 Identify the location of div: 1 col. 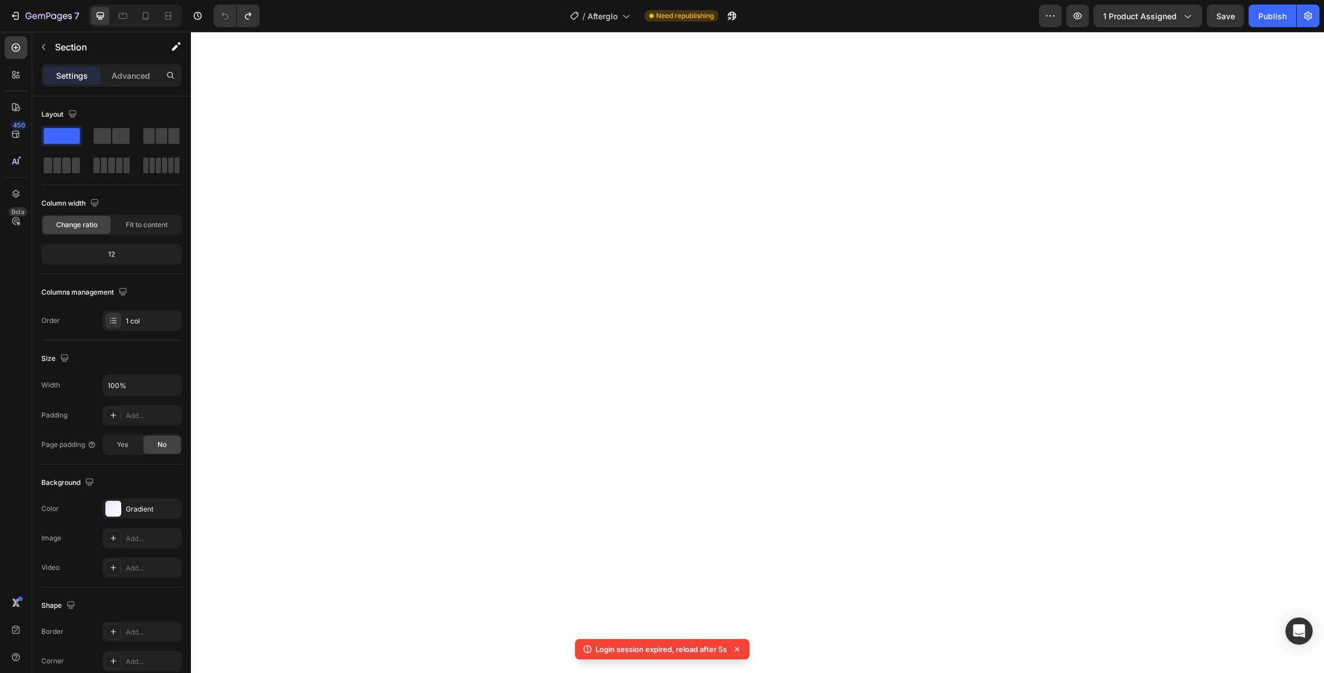
(152, 321).